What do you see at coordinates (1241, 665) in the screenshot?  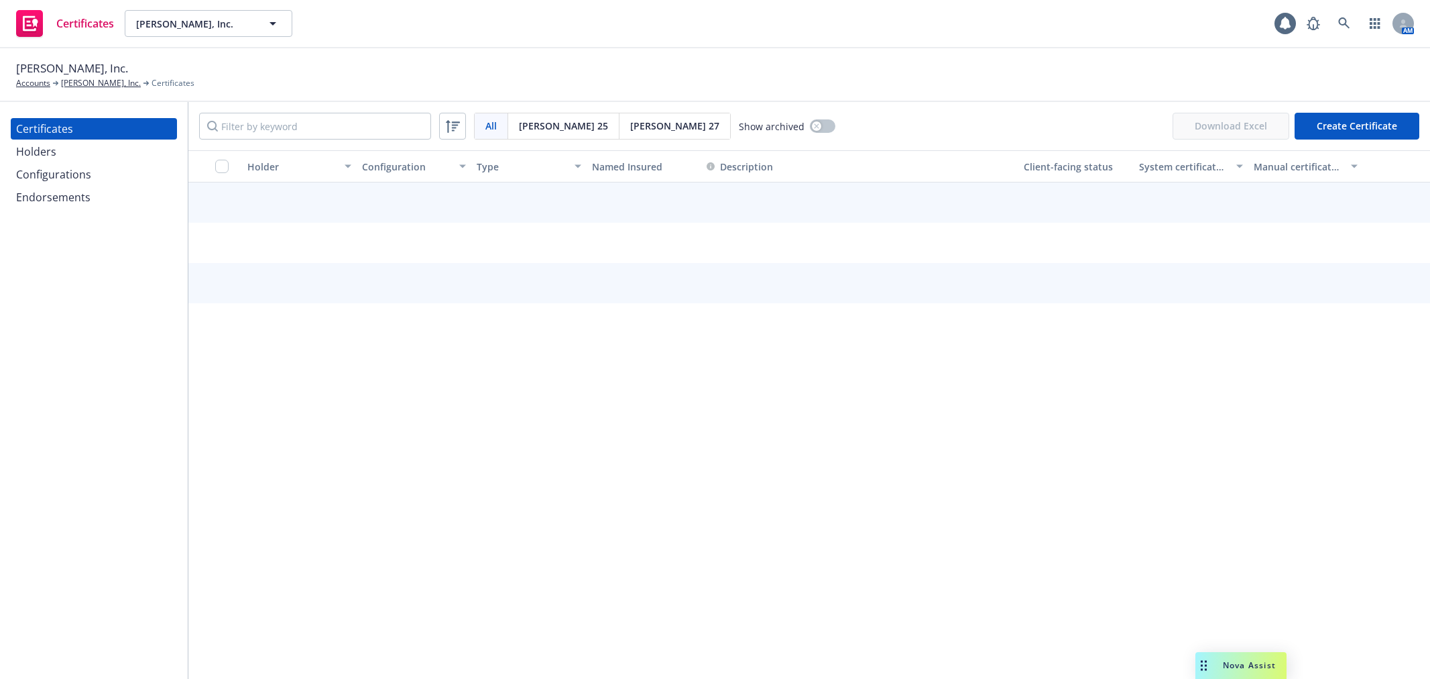 I see `button: Nova Assist` at bounding box center [1241, 665].